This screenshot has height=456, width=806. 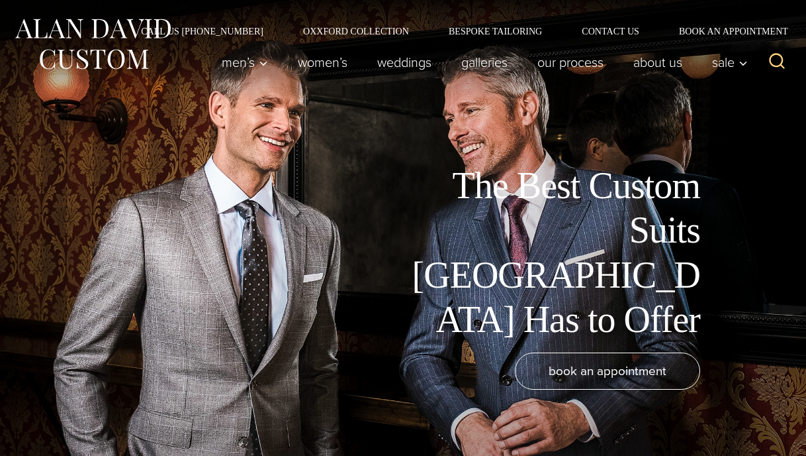 What do you see at coordinates (608, 371) in the screenshot?
I see `a: book an appointment` at bounding box center [608, 371].